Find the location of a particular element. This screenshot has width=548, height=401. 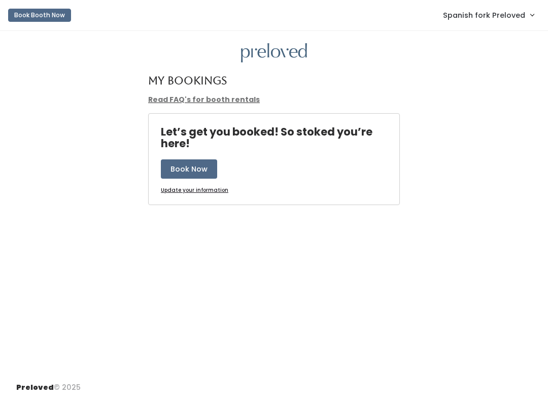

span: Spanish fork Preloved is located at coordinates (484, 15).